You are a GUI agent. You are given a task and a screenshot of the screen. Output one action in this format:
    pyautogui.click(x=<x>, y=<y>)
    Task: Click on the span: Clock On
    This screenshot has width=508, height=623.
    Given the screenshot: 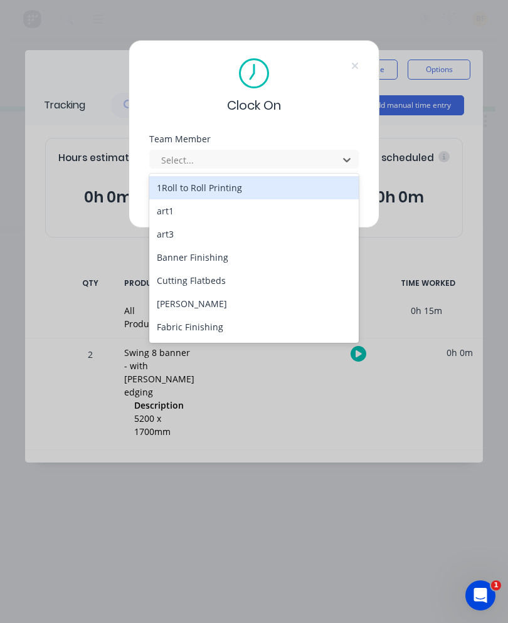 What is the action you would take?
    pyautogui.click(x=254, y=105)
    